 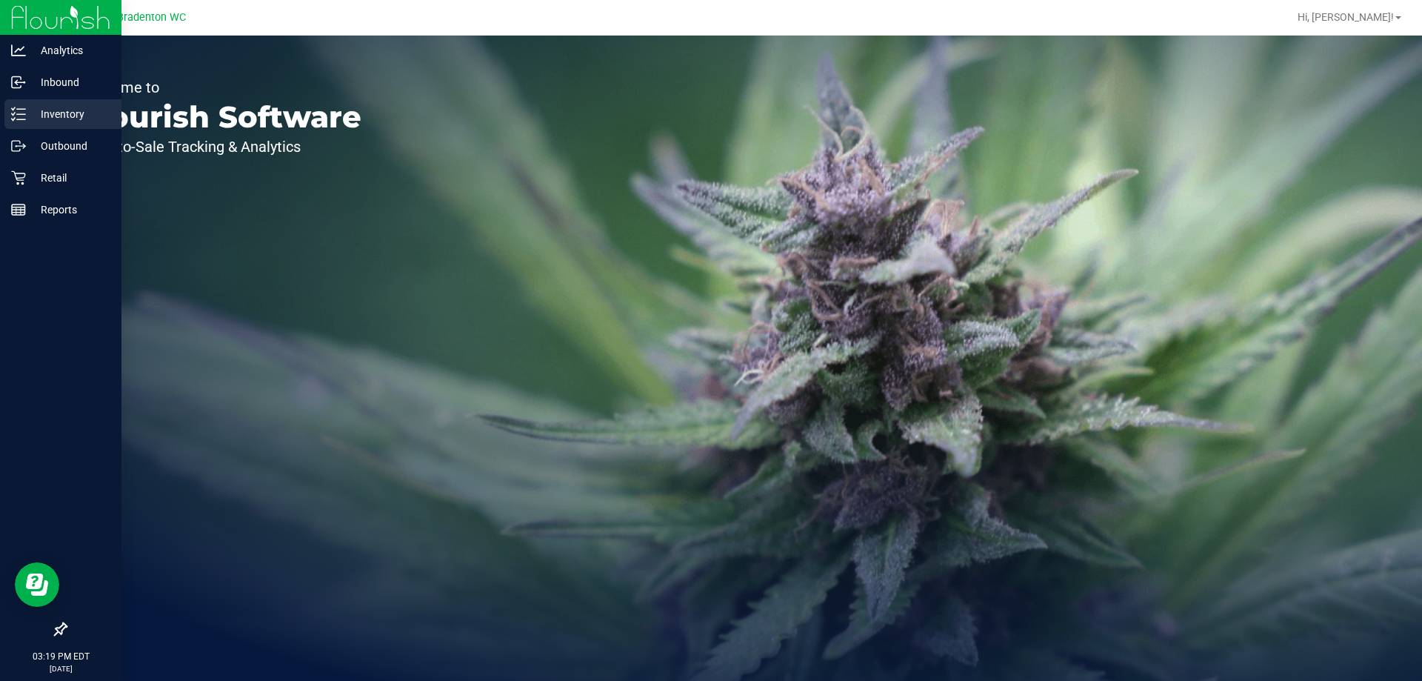 I want to click on p: Analytics, so click(x=70, y=50).